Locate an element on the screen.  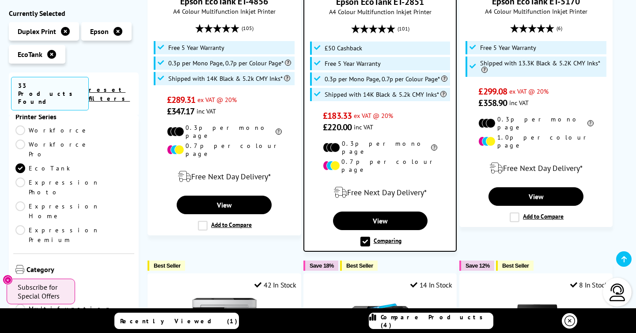
span: Subscribe for Special Offers is located at coordinates (42, 292).